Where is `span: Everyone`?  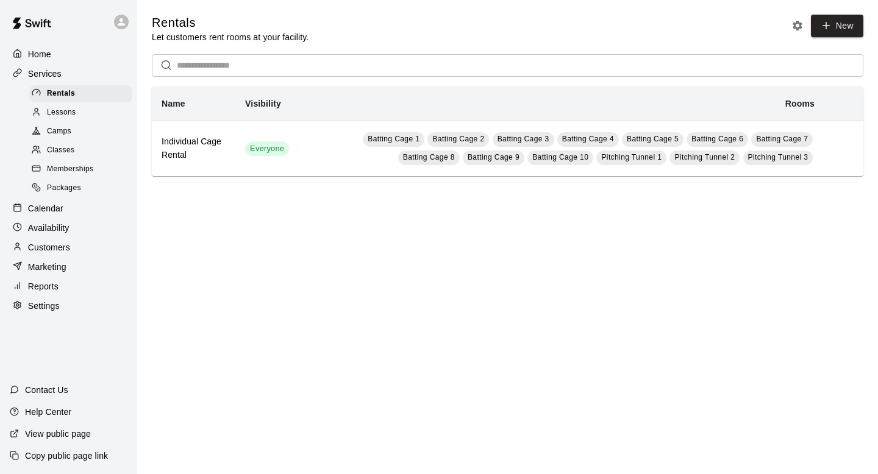 span: Everyone is located at coordinates (267, 149).